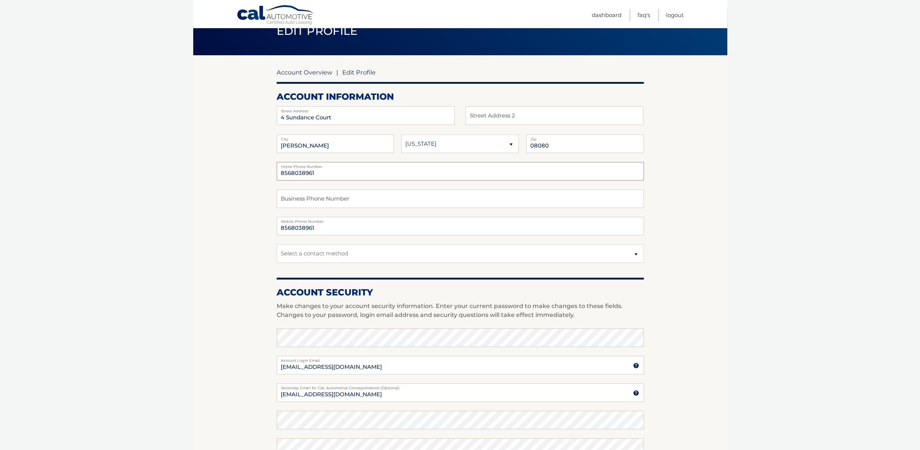 The height and width of the screenshot is (450, 920). I want to click on label: Zip, so click(585, 138).